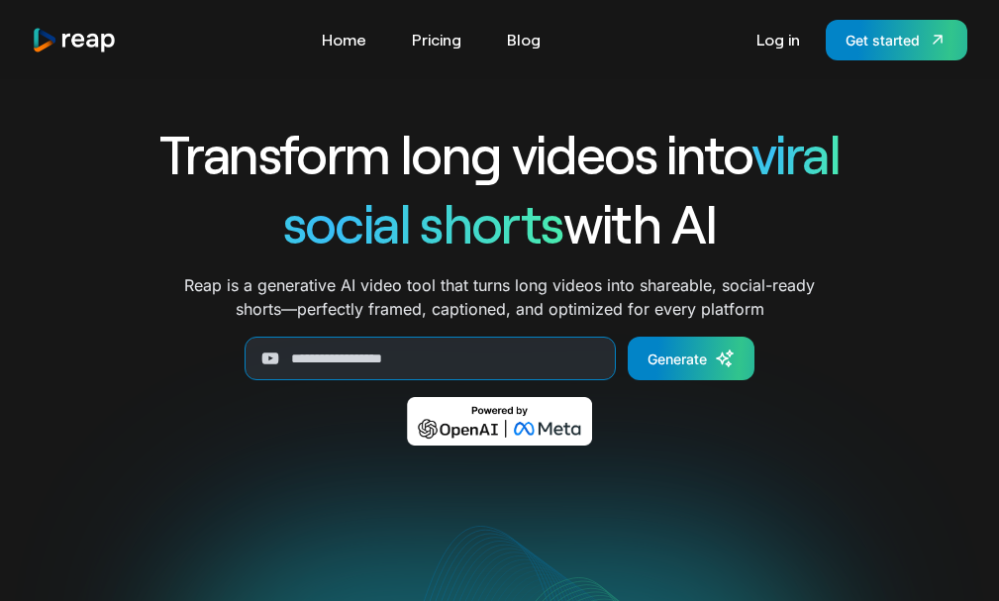 This screenshot has height=601, width=999. I want to click on a: Generate, so click(691, 358).